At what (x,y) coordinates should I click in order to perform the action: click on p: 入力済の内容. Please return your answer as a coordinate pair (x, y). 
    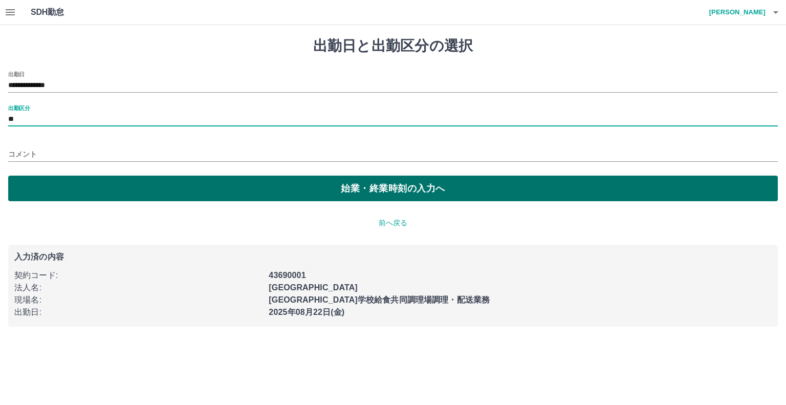
    Looking at the image, I should click on (393, 257).